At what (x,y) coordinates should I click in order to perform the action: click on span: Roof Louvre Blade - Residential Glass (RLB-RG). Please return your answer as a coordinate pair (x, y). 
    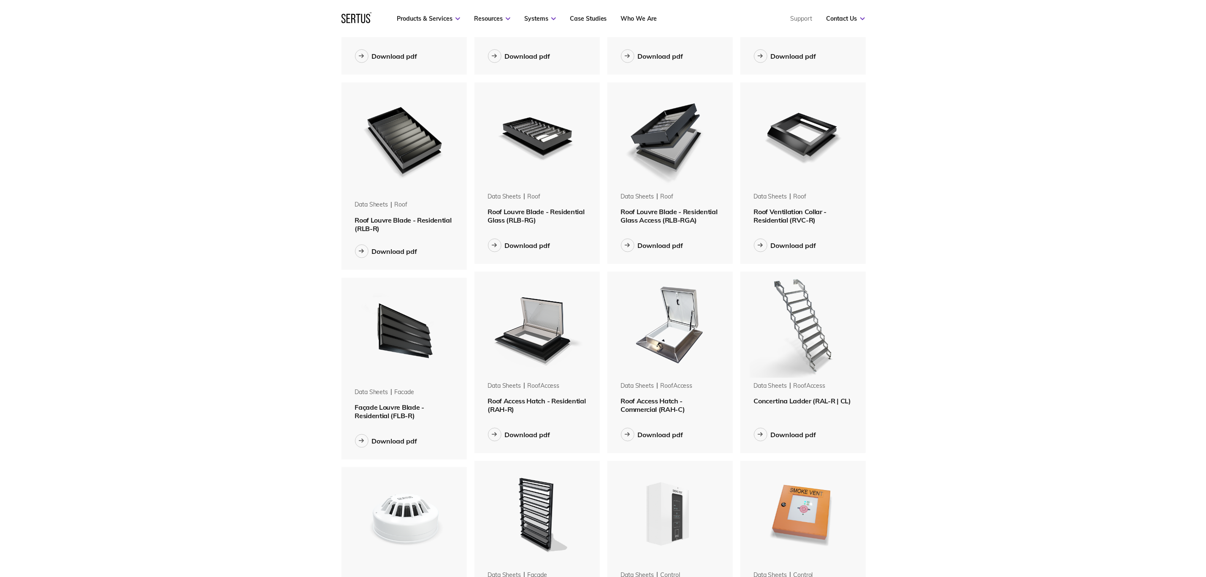
    Looking at the image, I should click on (536, 216).